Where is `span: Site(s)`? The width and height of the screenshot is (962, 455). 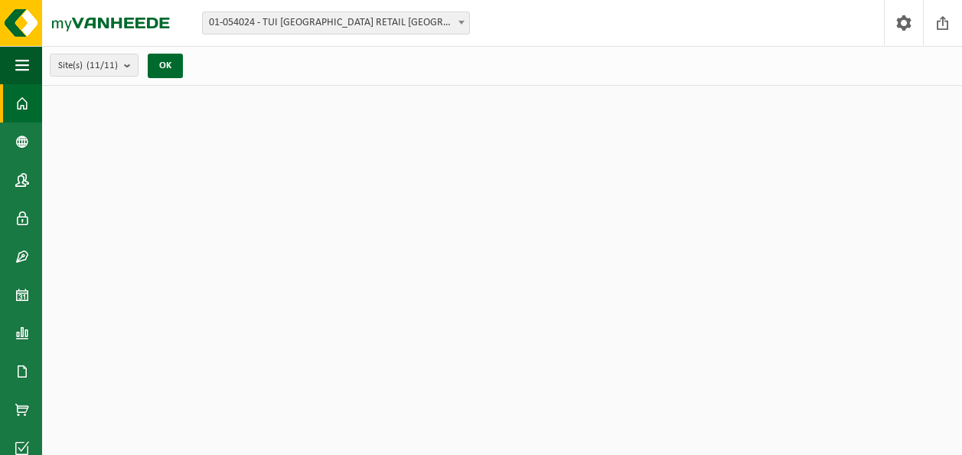
span: Site(s) is located at coordinates (88, 66).